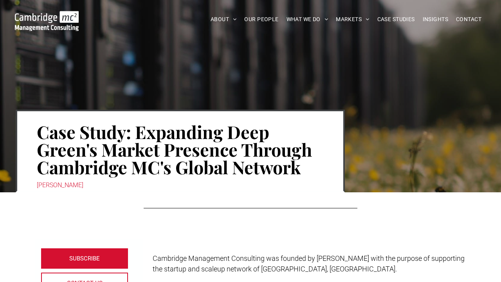  What do you see at coordinates (261, 19) in the screenshot?
I see `a: OUR PEOPLE` at bounding box center [261, 19].